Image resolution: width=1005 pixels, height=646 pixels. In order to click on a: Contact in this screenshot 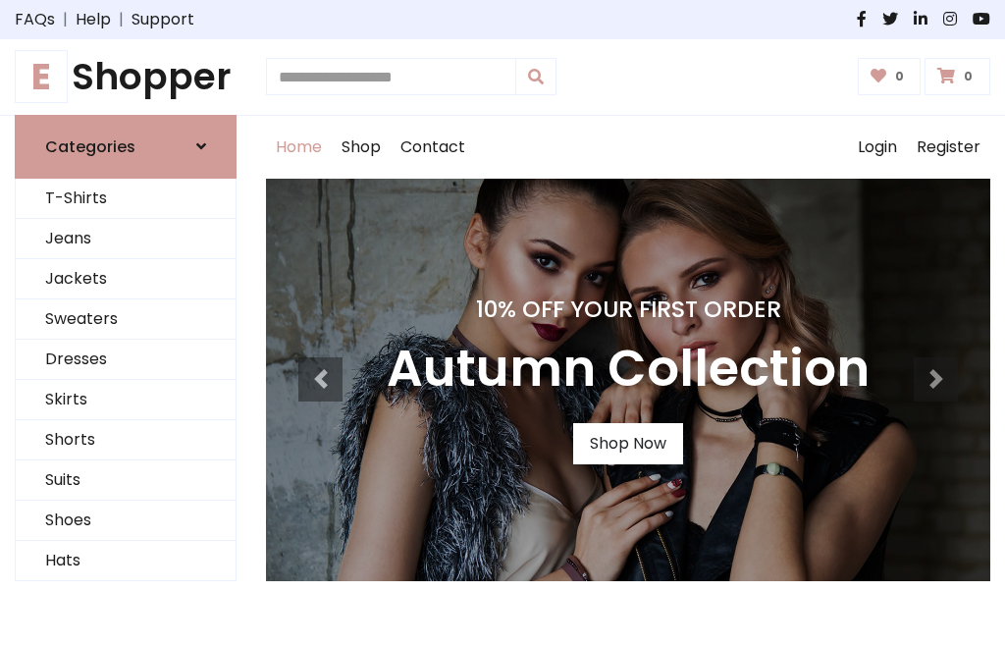, I will do `click(433, 147)`.